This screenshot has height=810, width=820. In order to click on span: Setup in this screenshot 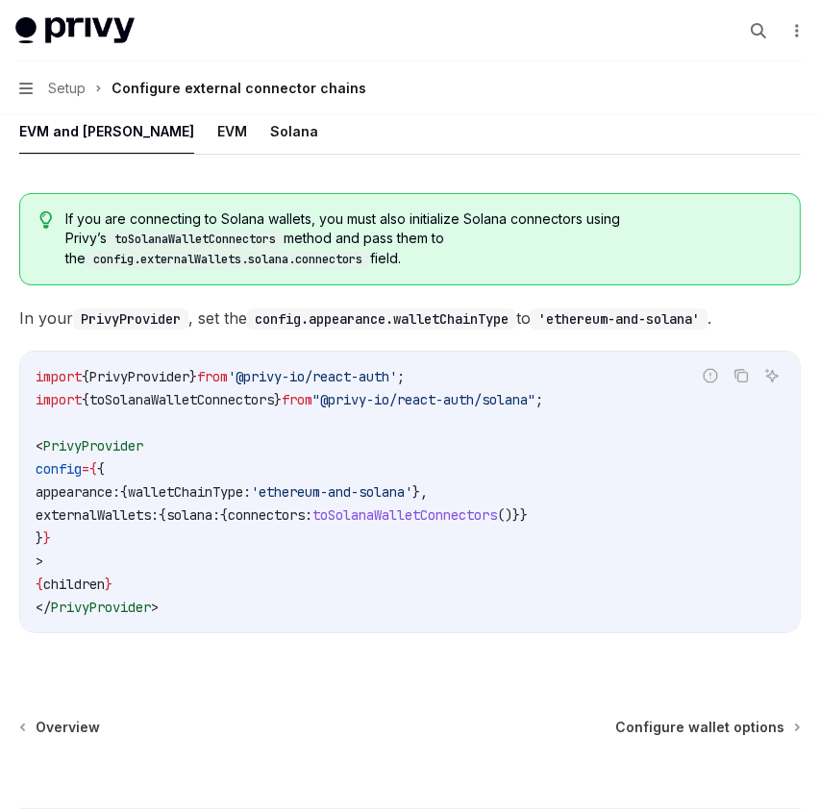, I will do `click(66, 88)`.